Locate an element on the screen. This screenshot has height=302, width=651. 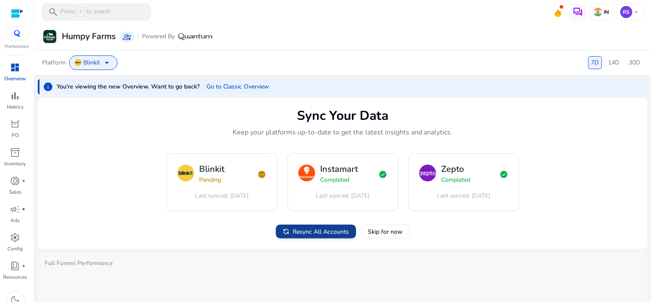
span: campaign is located at coordinates (15, 209).